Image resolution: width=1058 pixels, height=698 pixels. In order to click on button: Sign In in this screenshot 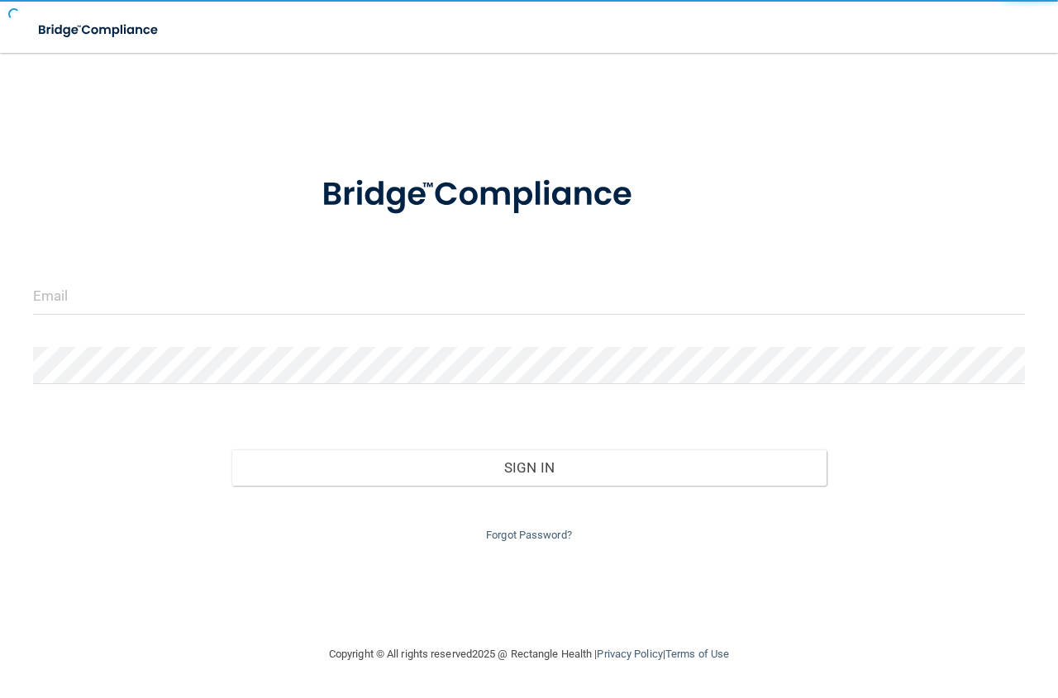, I will do `click(529, 468)`.